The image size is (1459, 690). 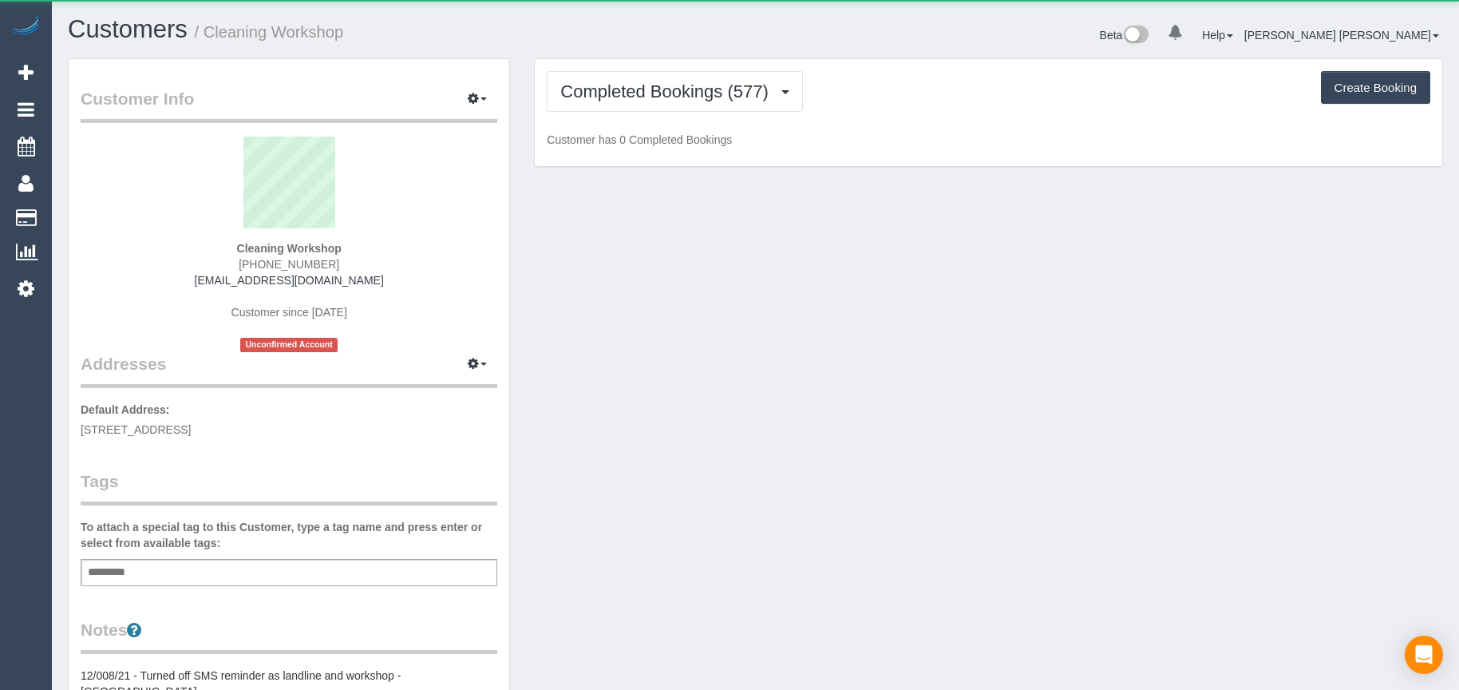 What do you see at coordinates (289, 636) in the screenshot?
I see `legend: Notes` at bounding box center [289, 636].